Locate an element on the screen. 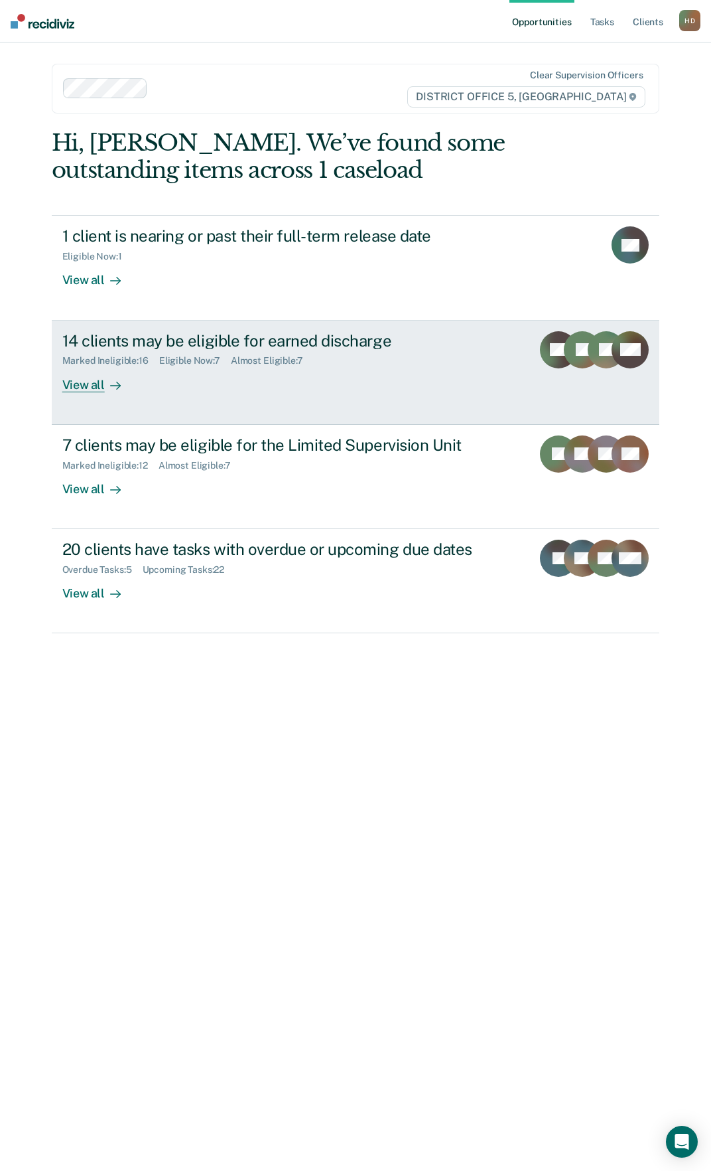 Image resolution: width=711 pixels, height=1171 pixels. div: Marked Ineligible : 12 is located at coordinates (110, 465).